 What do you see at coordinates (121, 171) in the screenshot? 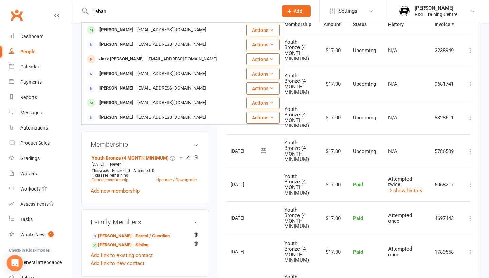
I see `span: Booked: 0` at bounding box center [121, 171].